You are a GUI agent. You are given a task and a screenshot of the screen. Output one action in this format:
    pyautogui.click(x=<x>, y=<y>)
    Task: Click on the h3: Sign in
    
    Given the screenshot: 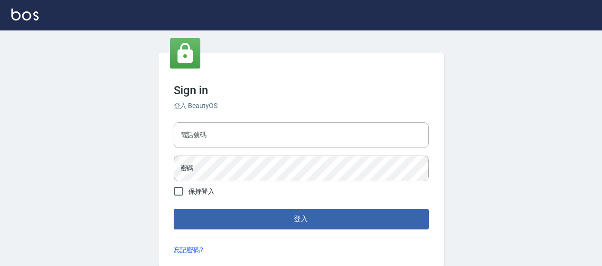 What is the action you would take?
    pyautogui.click(x=301, y=90)
    